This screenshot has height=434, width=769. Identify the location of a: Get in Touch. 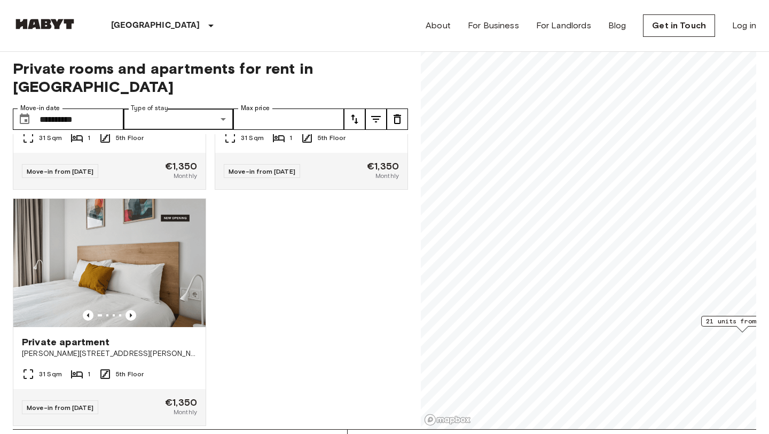
(679, 26).